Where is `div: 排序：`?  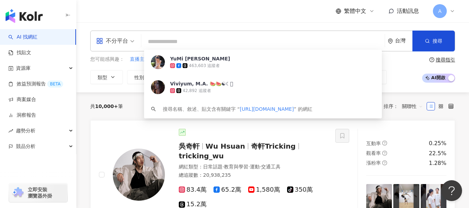
div: 排序： is located at coordinates (405, 106).